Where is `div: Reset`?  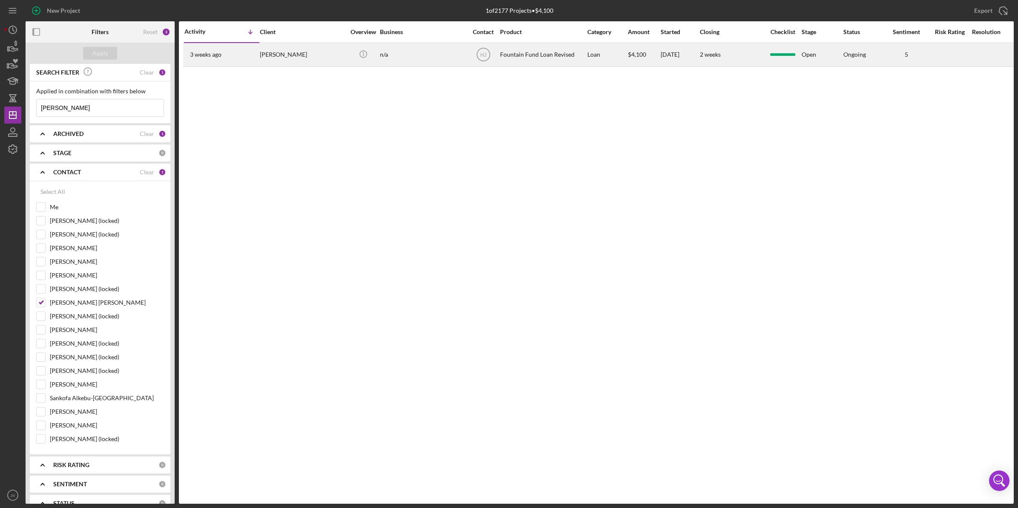 div: Reset is located at coordinates (150, 32).